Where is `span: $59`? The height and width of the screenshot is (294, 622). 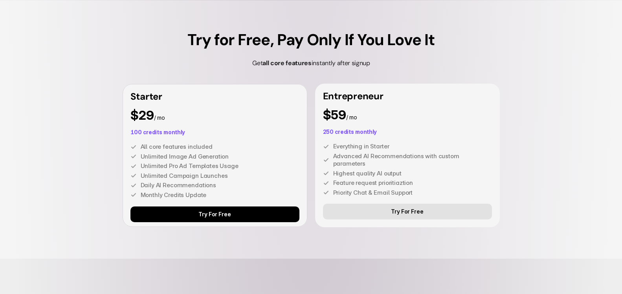 span: $59 is located at coordinates (334, 115).